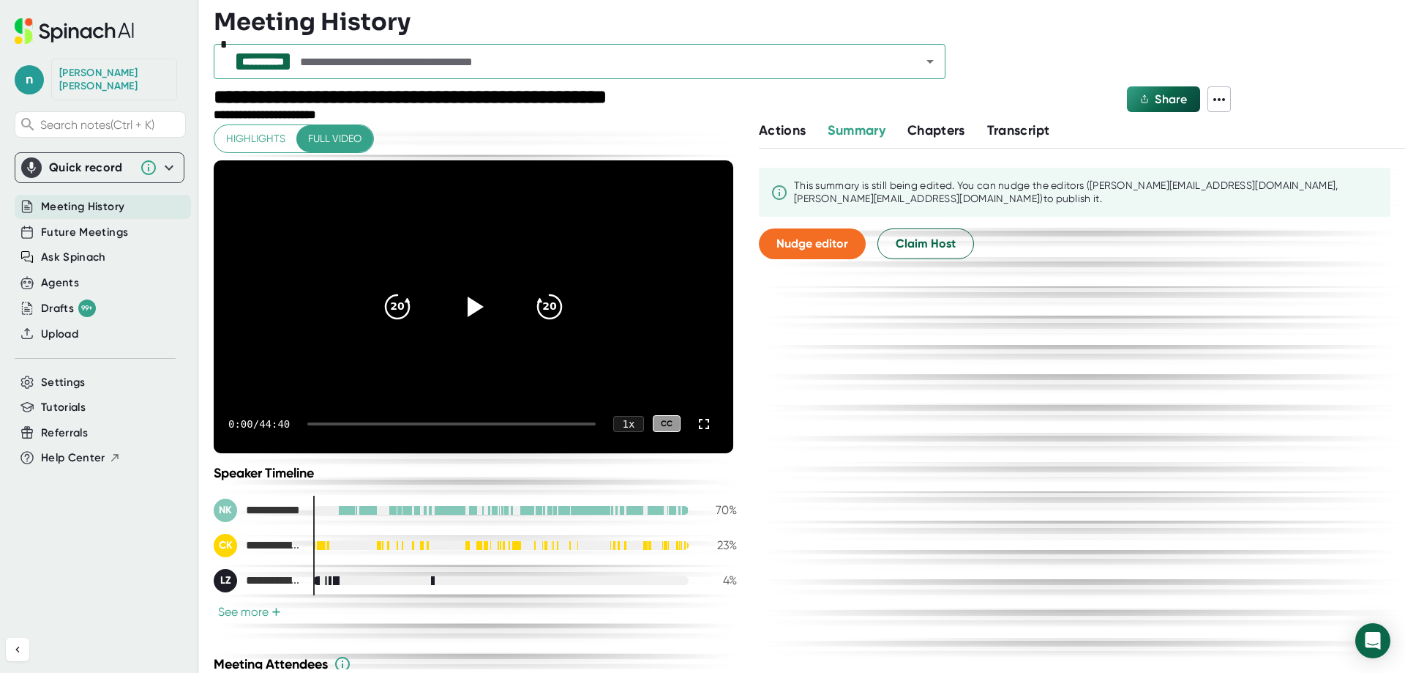  I want to click on span: Upload, so click(59, 334).